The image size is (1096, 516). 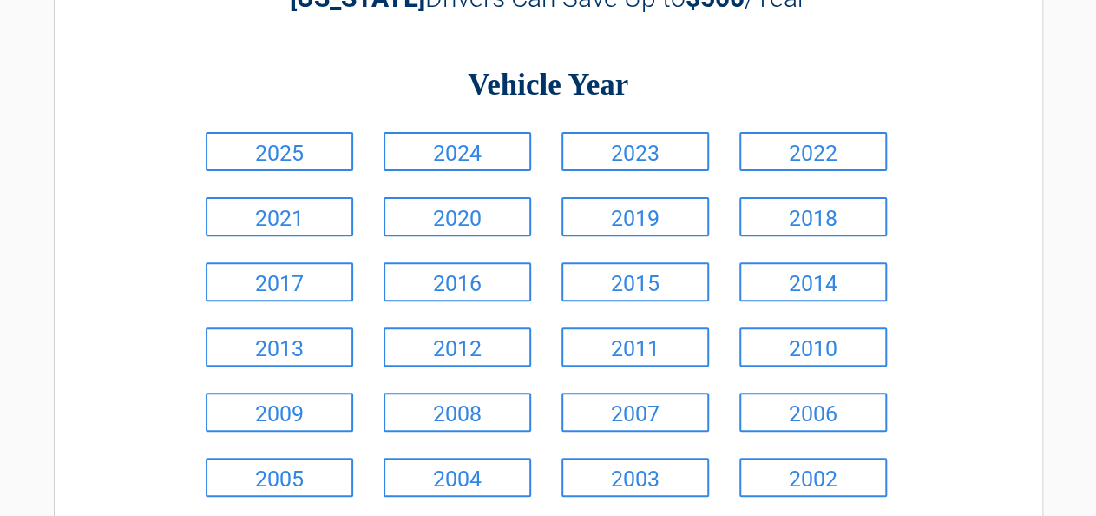 What do you see at coordinates (280, 411) in the screenshot?
I see `a: 2009` at bounding box center [280, 411].